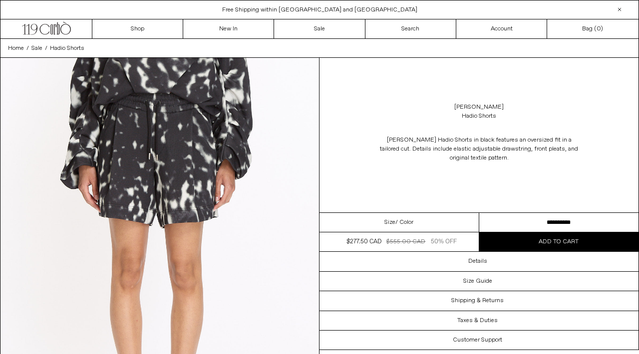  Describe the element at coordinates (558, 242) in the screenshot. I see `span: Add to cart` at that location.